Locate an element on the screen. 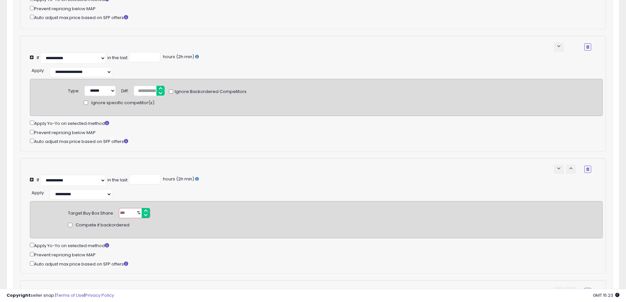 This screenshot has height=302, width=626. a: Terms of Use is located at coordinates (70, 295).